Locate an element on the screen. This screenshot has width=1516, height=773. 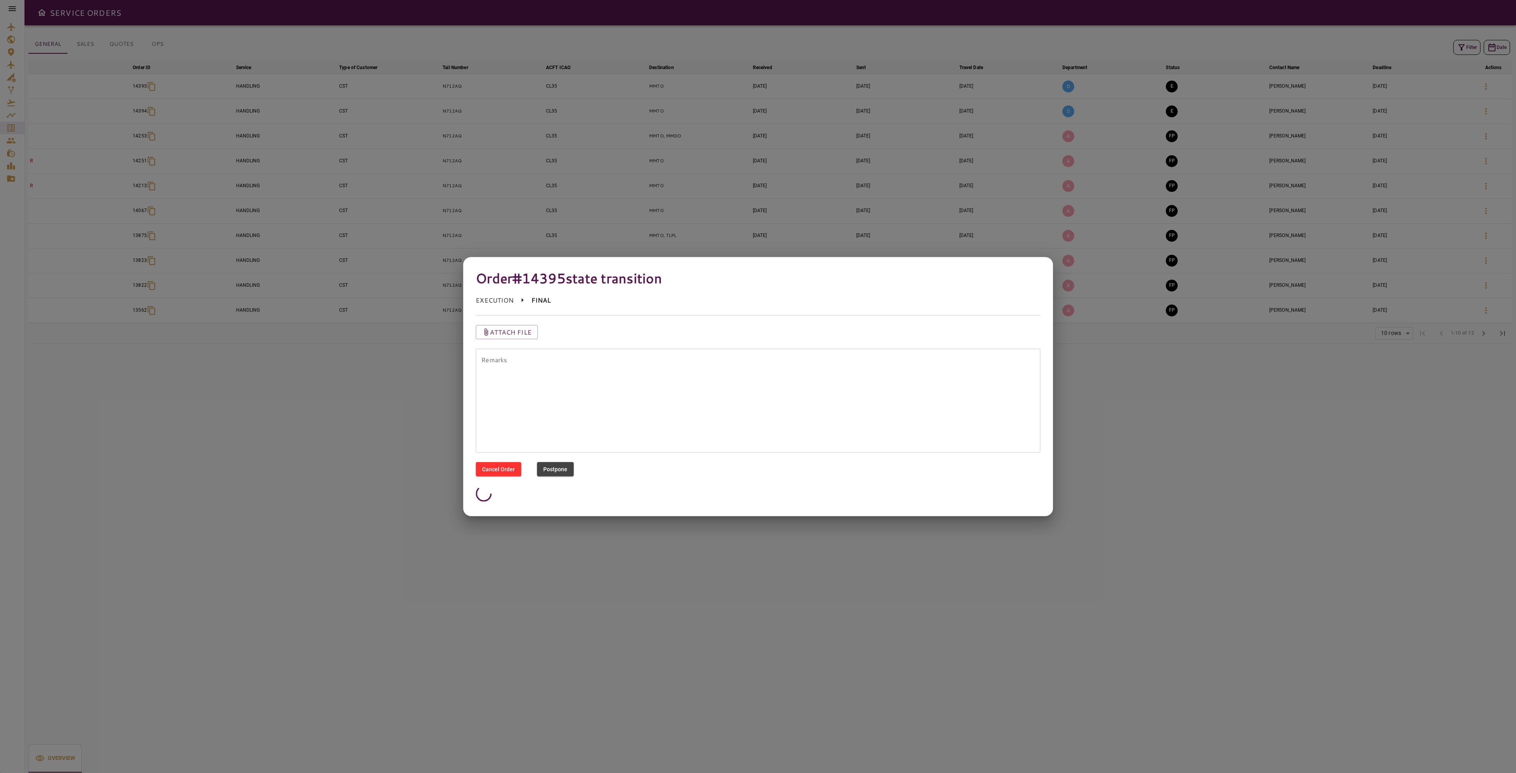
button: Postpone is located at coordinates (555, 469).